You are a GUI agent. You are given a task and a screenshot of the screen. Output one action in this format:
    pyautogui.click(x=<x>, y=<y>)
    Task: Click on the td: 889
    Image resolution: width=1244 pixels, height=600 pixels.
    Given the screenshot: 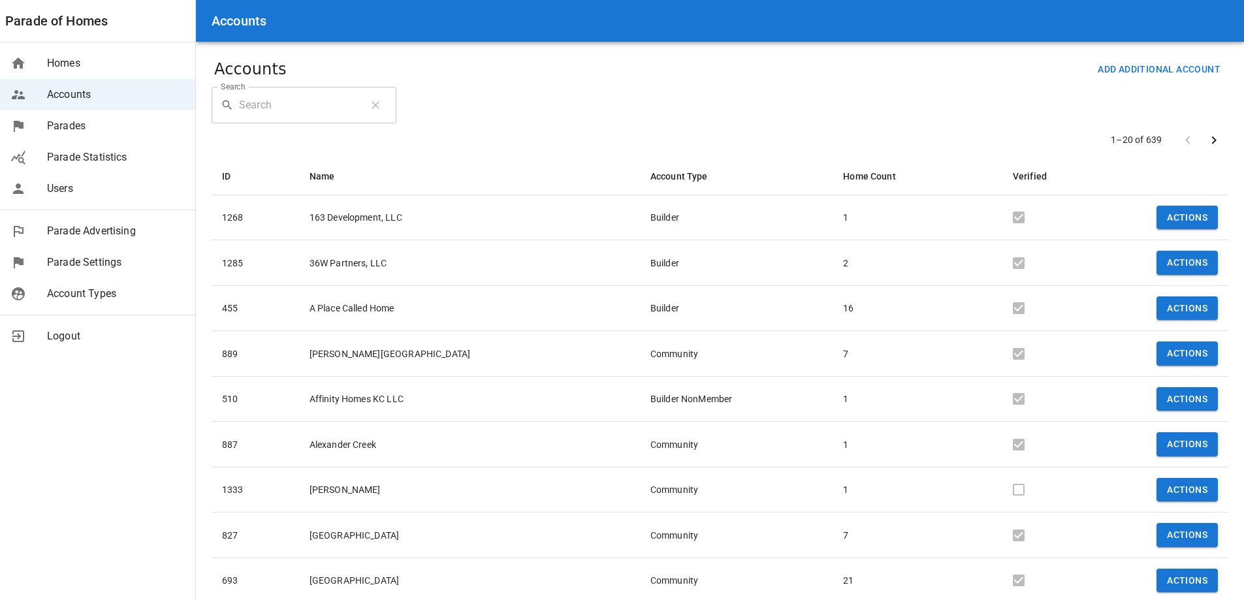 What is the action you would take?
    pyautogui.click(x=255, y=354)
    